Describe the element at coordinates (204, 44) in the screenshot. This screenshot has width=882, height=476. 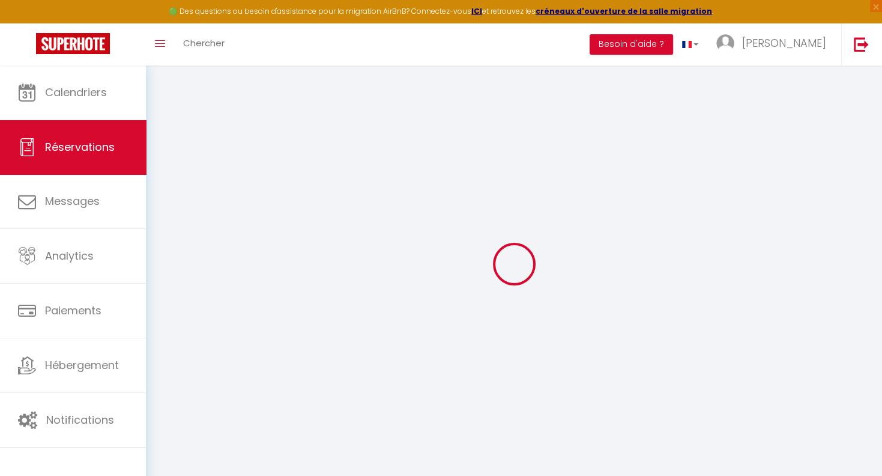
I see `a: Chercher` at that location.